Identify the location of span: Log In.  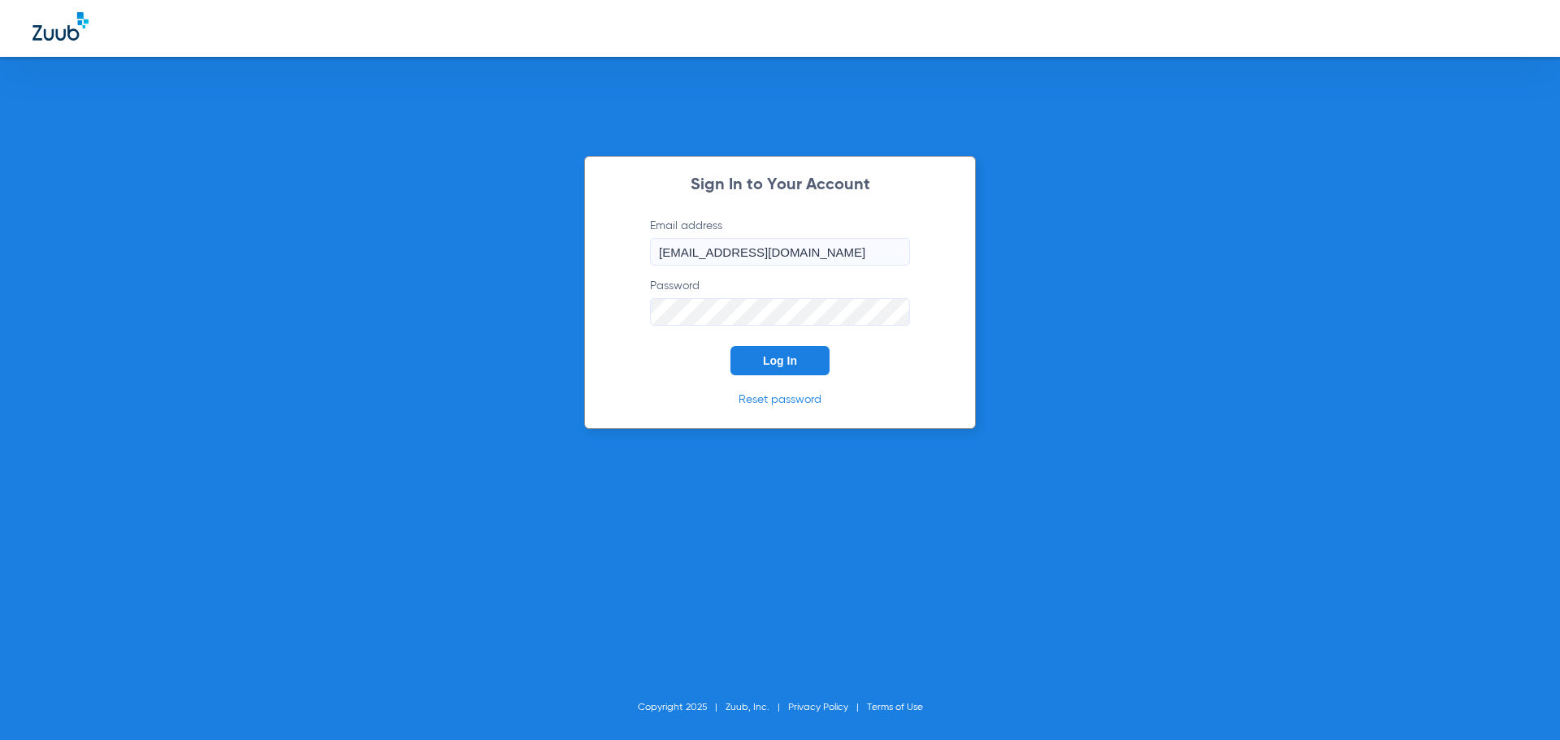
(780, 361).